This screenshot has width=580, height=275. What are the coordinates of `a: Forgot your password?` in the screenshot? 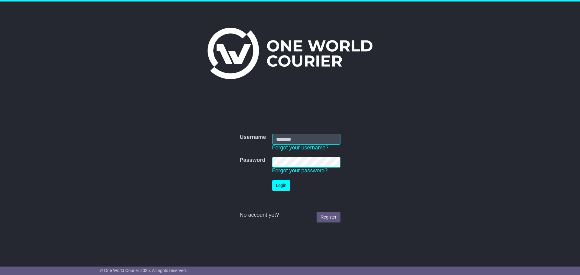 It's located at (300, 171).